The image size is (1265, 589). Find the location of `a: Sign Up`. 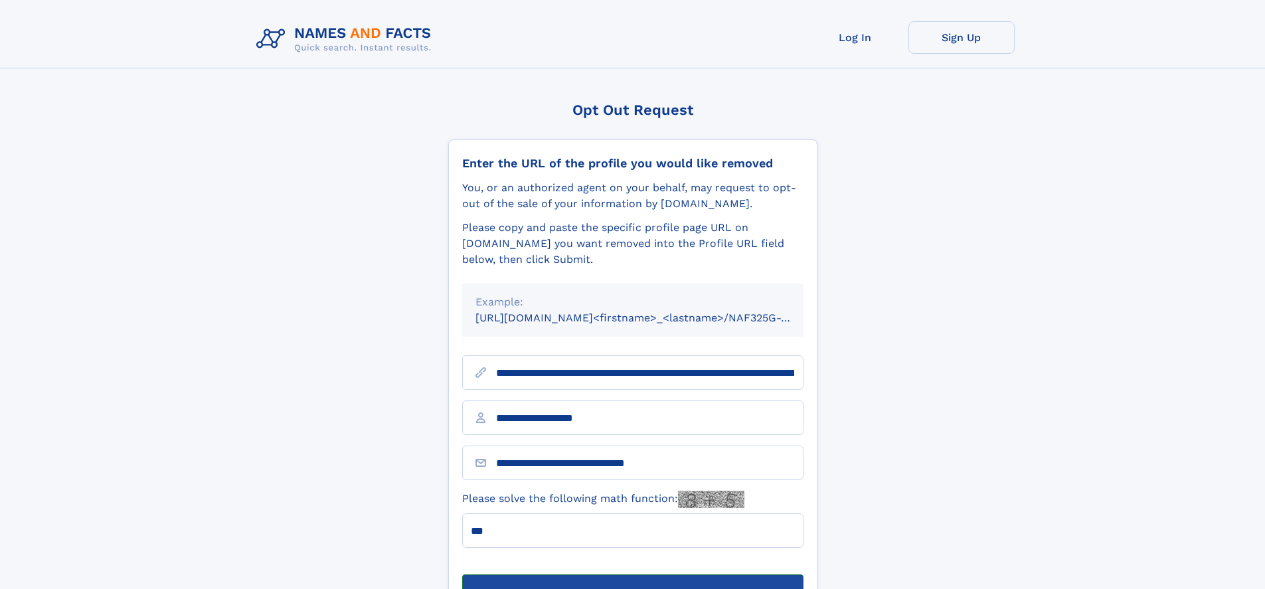

a: Sign Up is located at coordinates (962, 37).